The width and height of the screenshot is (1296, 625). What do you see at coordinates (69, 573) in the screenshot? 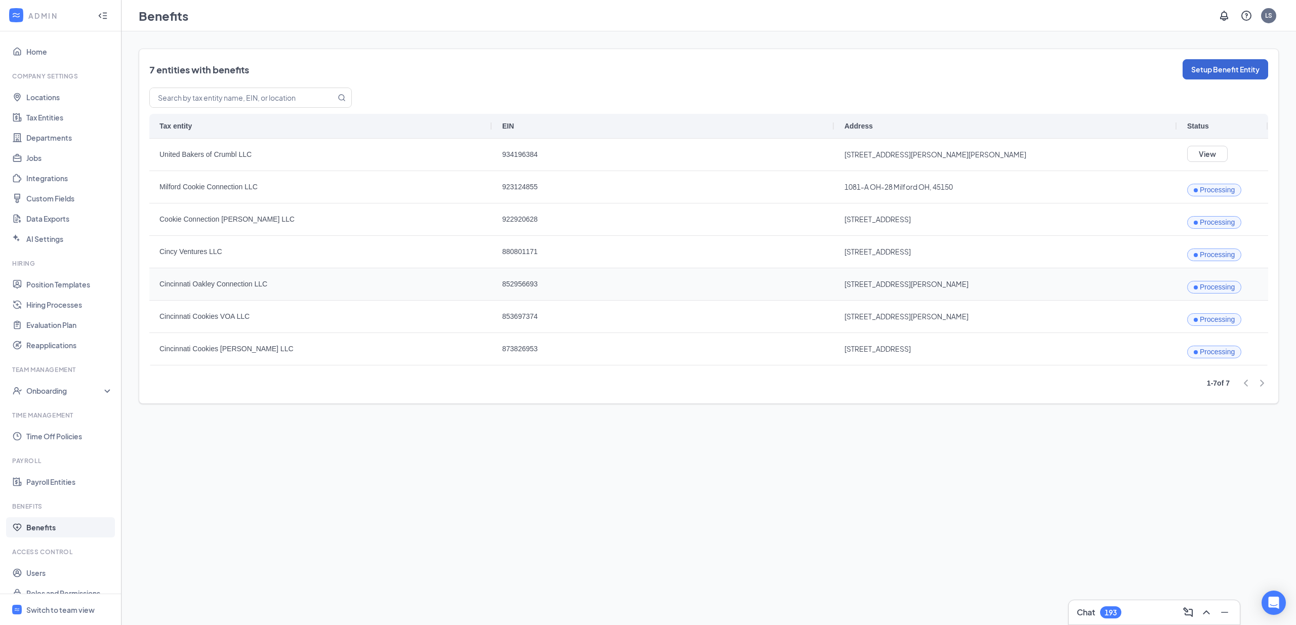
I see `a: Users` at bounding box center [69, 573].